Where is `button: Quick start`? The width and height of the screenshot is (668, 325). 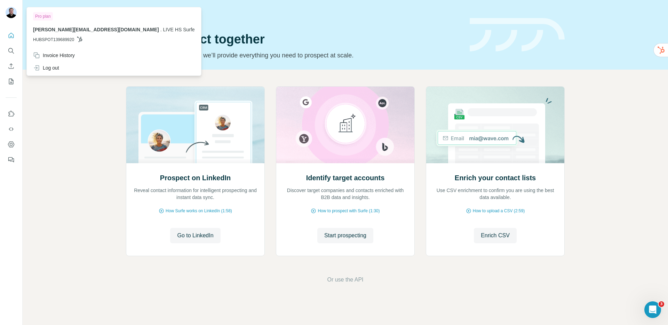 button: Quick start is located at coordinates (11, 35).